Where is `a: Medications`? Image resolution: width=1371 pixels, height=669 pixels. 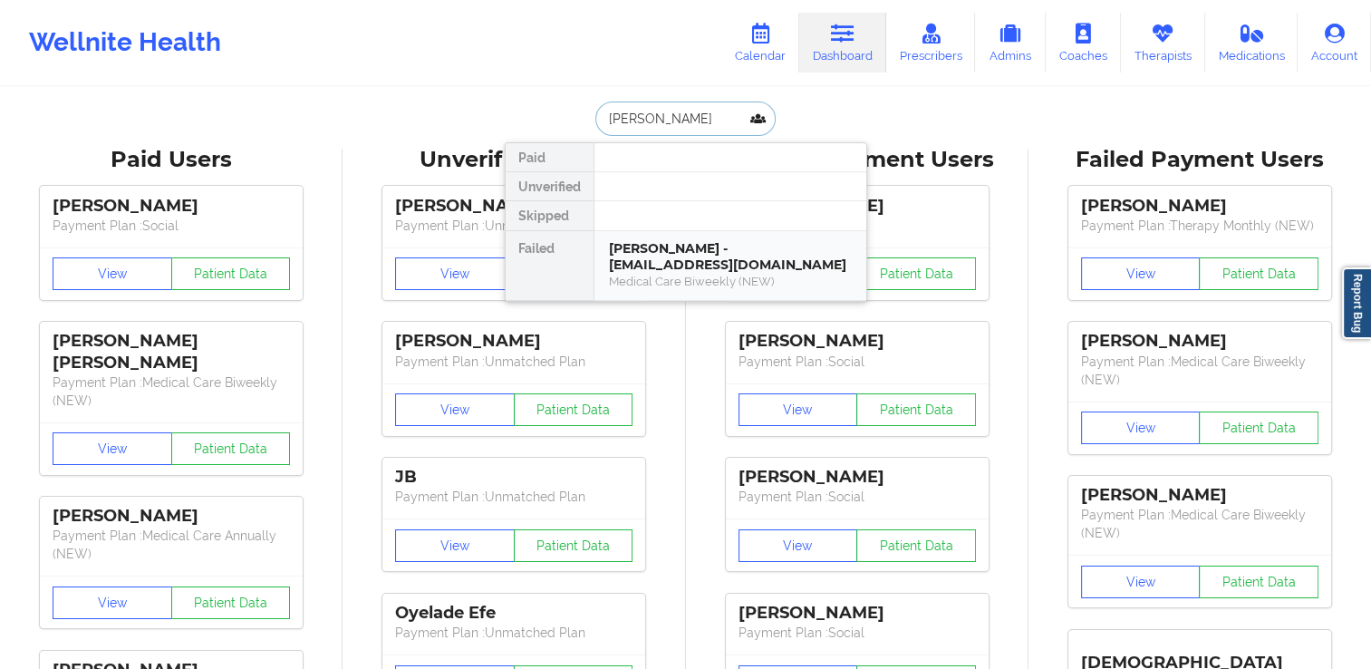 a: Medications is located at coordinates (1252, 43).